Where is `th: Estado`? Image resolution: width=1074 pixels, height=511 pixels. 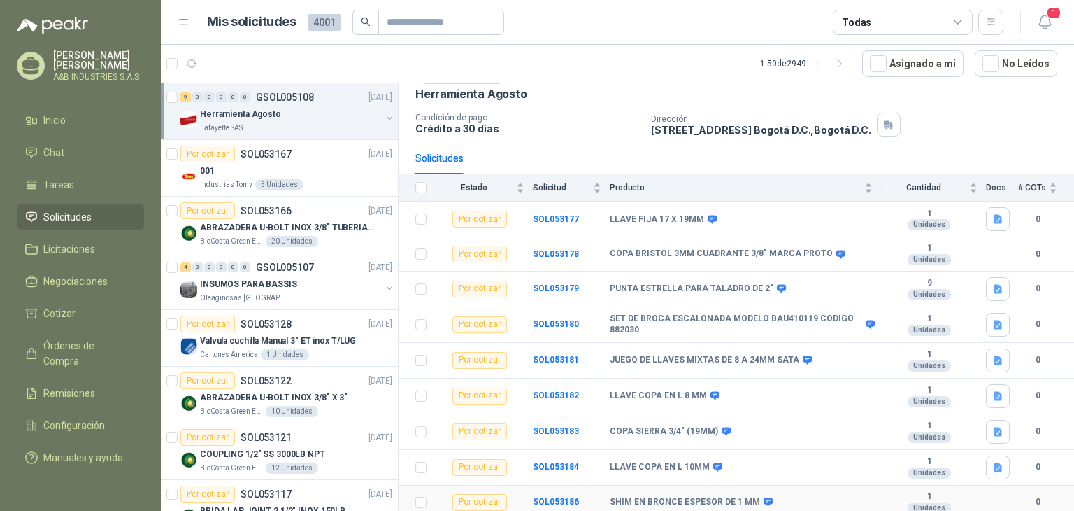
th: Estado is located at coordinates (484, 187).